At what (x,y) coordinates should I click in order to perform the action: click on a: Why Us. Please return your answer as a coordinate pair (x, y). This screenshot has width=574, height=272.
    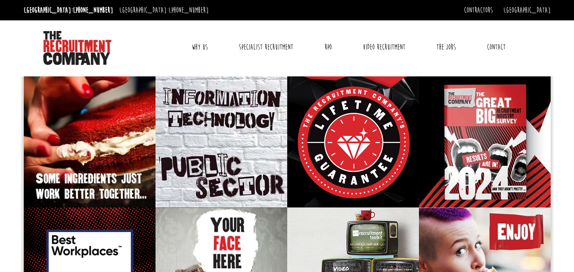
    Looking at the image, I should click on (200, 47).